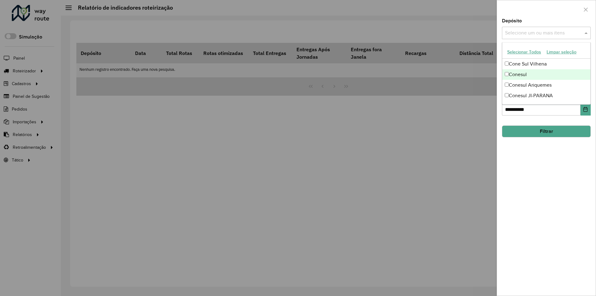  I want to click on ng-dropdown-panel: Options list, so click(547, 73).